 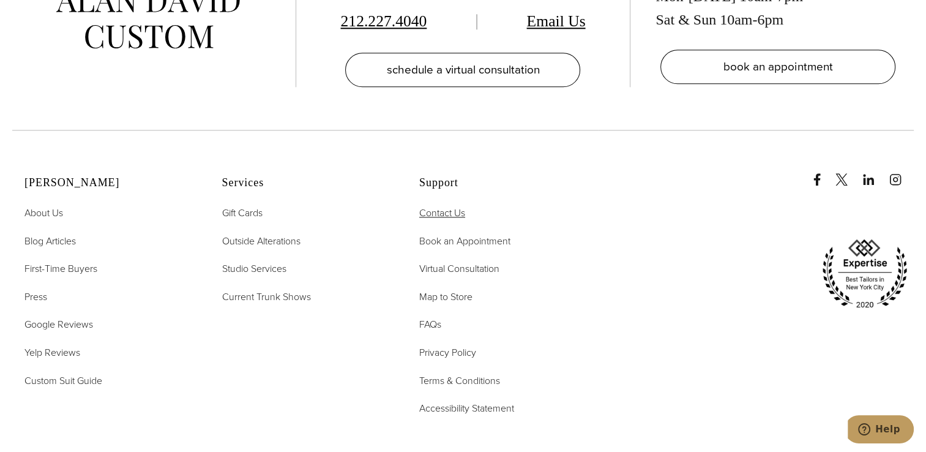 I want to click on span: Yelp Reviews, so click(x=52, y=352).